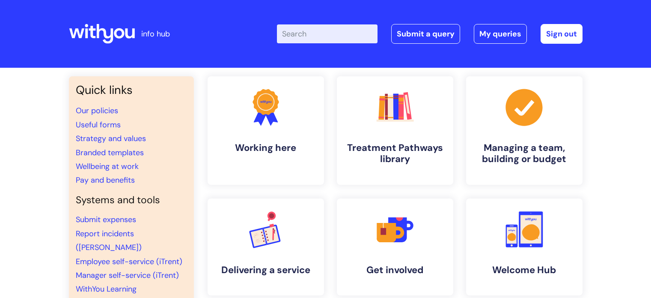 This screenshot has width=651, height=298. I want to click on a: Submit expenses, so click(106, 219).